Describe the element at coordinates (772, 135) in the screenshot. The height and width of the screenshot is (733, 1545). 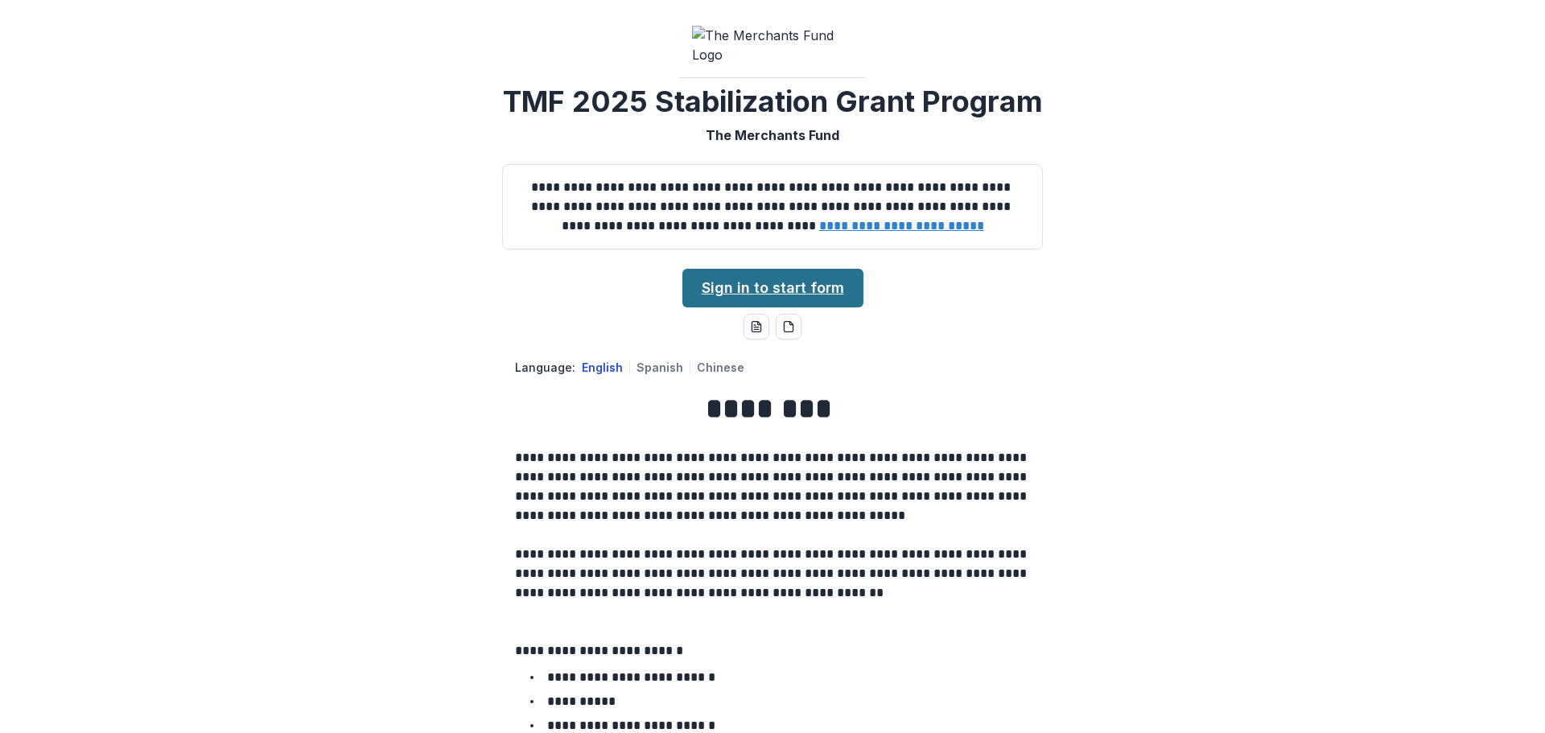
I see `p: The Merchants Fund` at that location.